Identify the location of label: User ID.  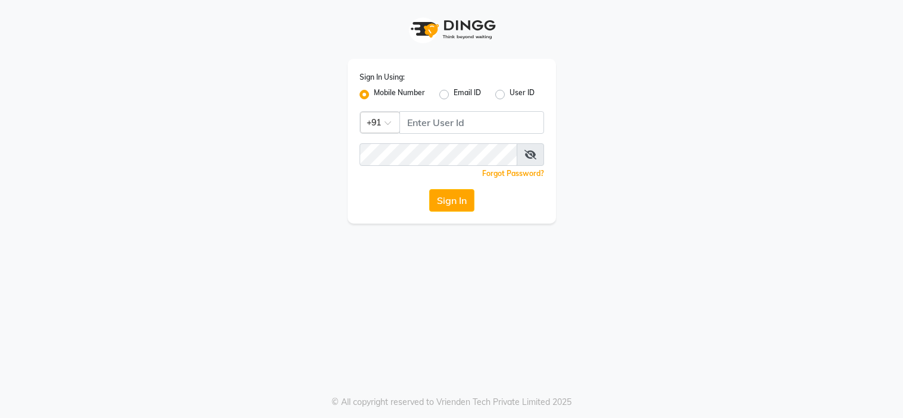
(522, 95).